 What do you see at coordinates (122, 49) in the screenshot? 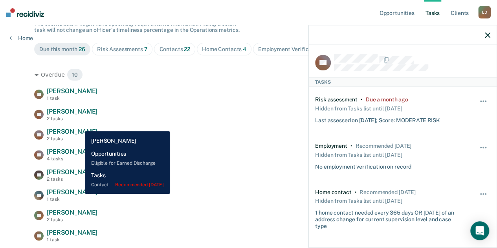
I see `div: Risk Assessments` at bounding box center [122, 49].